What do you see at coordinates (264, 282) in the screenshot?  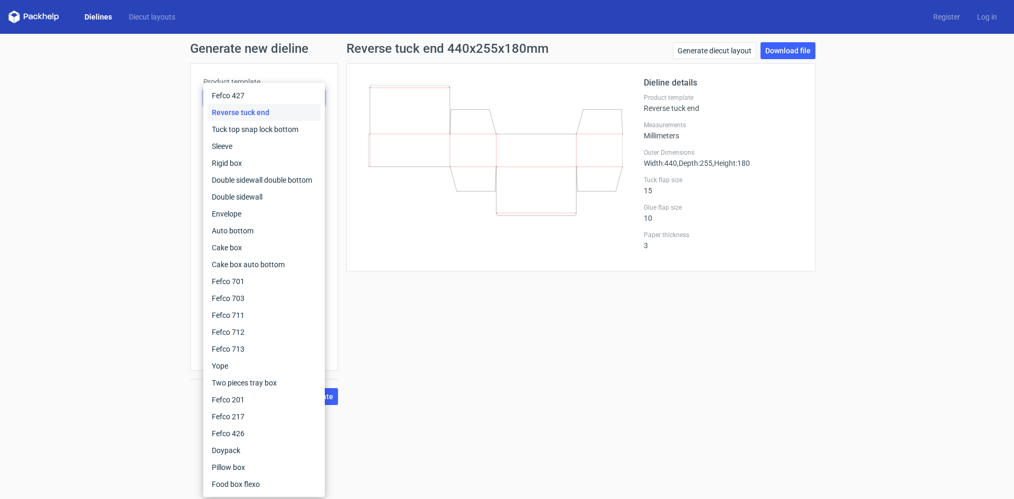 I see `div: Fefco 701` at bounding box center [264, 282].